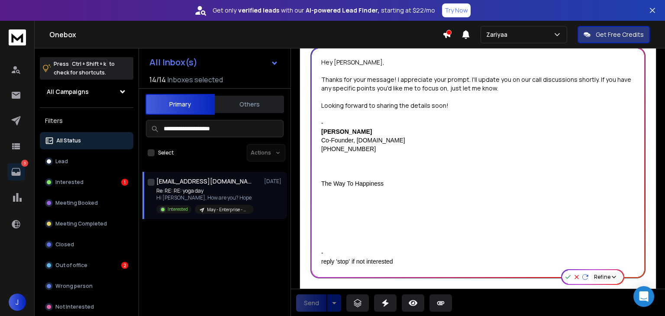  I want to click on div: 1, so click(125, 182).